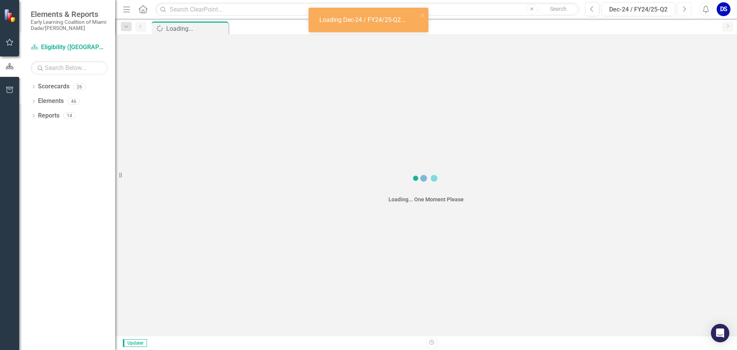  What do you see at coordinates (368, 9) in the screenshot?
I see `input: Search ClearPoint...` at bounding box center [368, 9].